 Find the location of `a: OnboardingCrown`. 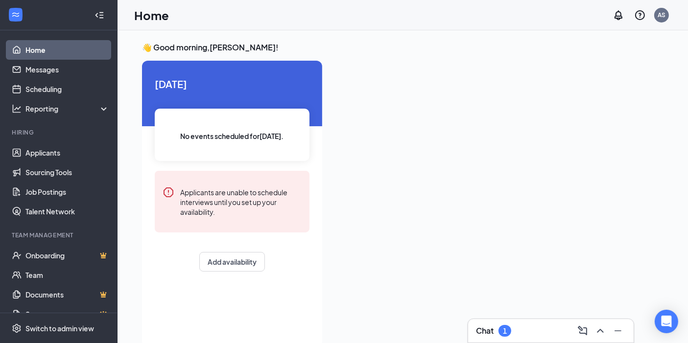

a: OnboardingCrown is located at coordinates (67, 256).